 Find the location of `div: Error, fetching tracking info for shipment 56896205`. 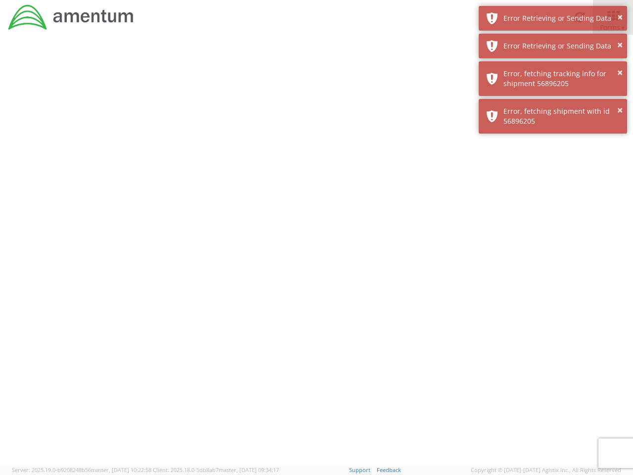

div: Error, fetching tracking info for shipment 56896205 is located at coordinates (562, 79).